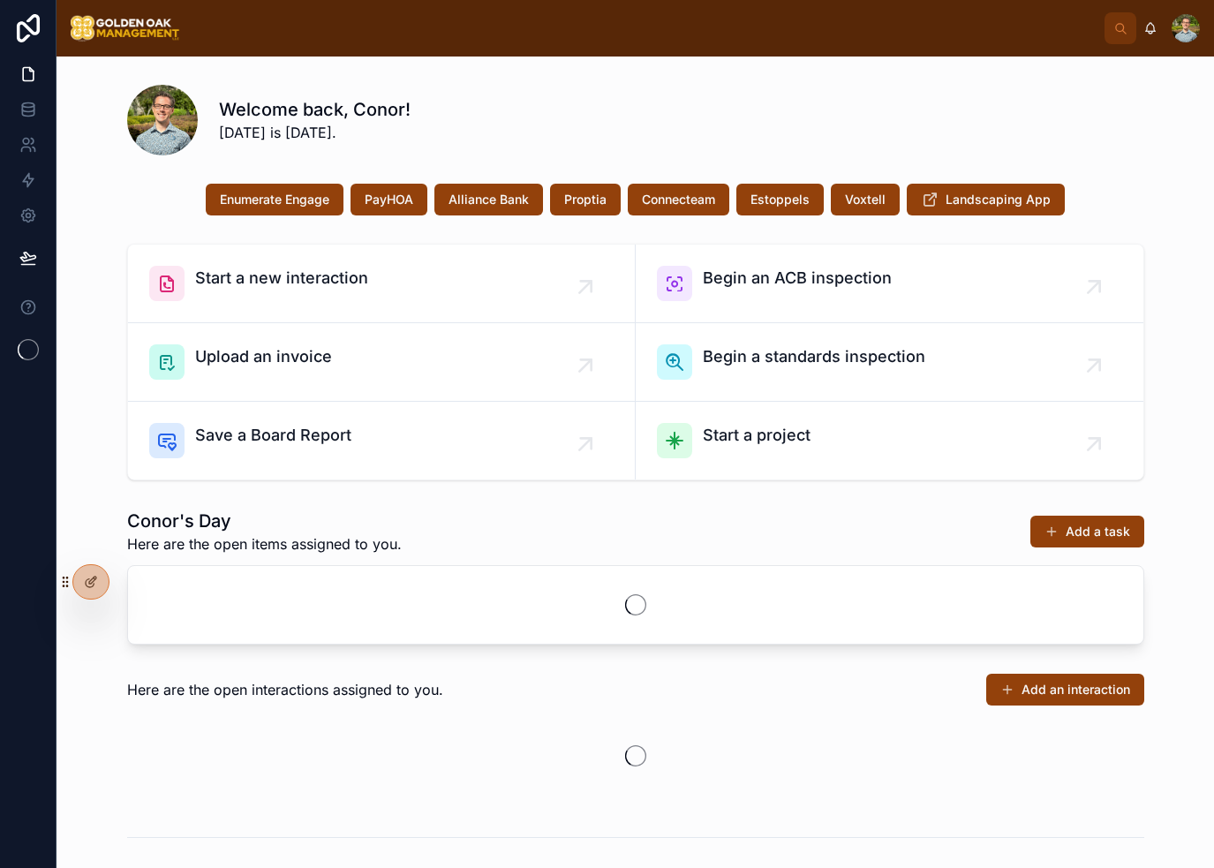 Image resolution: width=1214 pixels, height=868 pixels. What do you see at coordinates (264, 544) in the screenshot?
I see `span: Here are the open items assigned to you.` at bounding box center [264, 544].